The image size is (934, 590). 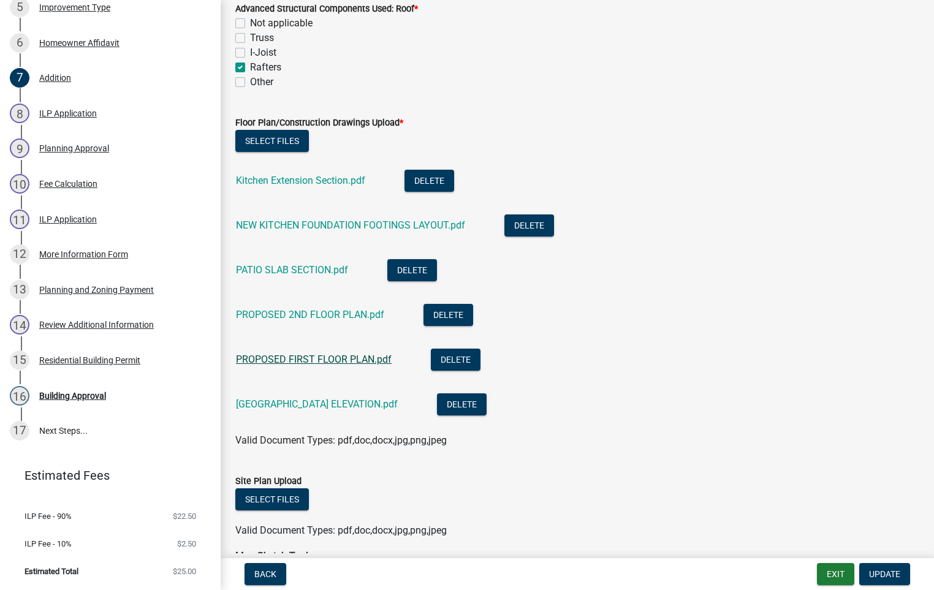 I want to click on a: Estimated Fees, so click(x=105, y=476).